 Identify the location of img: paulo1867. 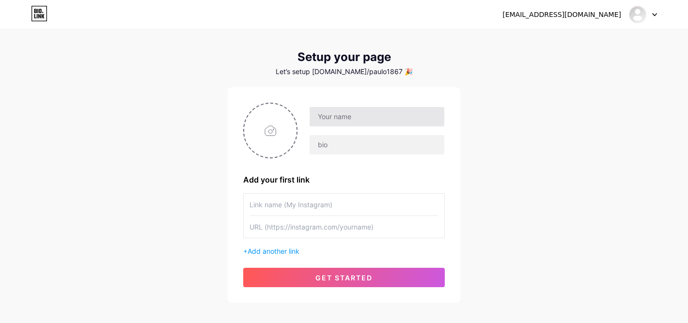
(638, 15).